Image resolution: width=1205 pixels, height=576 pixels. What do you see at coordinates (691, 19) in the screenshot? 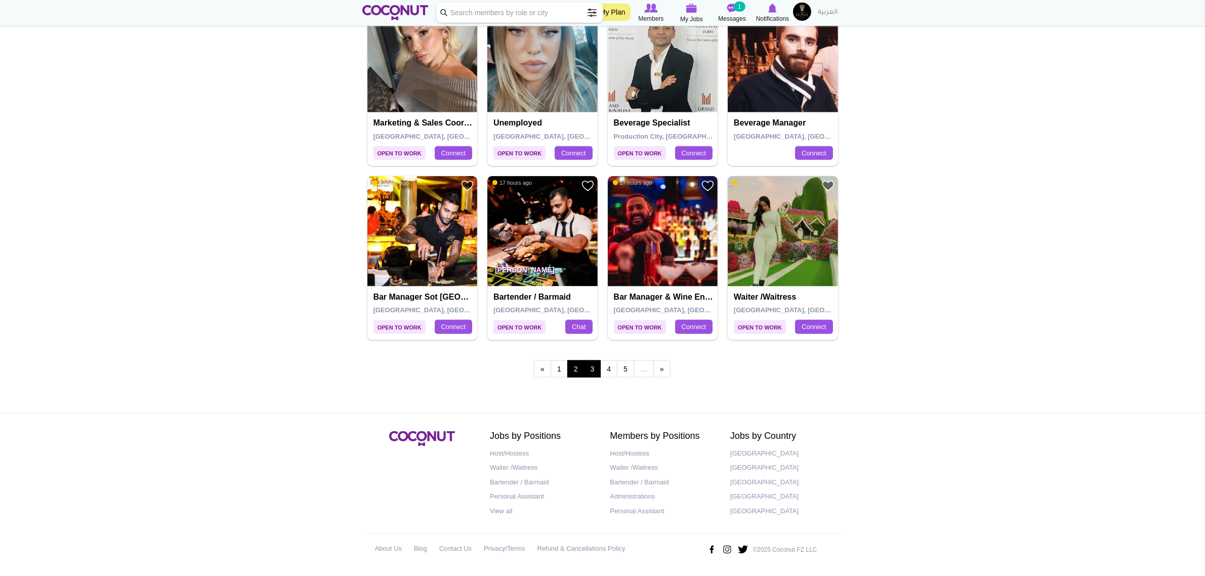
I see `span: My Jobs` at bounding box center [691, 19].